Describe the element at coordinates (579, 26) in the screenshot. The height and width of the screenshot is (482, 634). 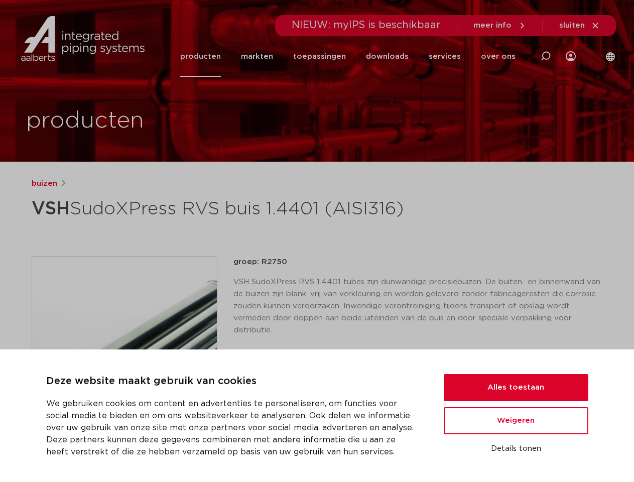
I see `a: sluiten` at that location.